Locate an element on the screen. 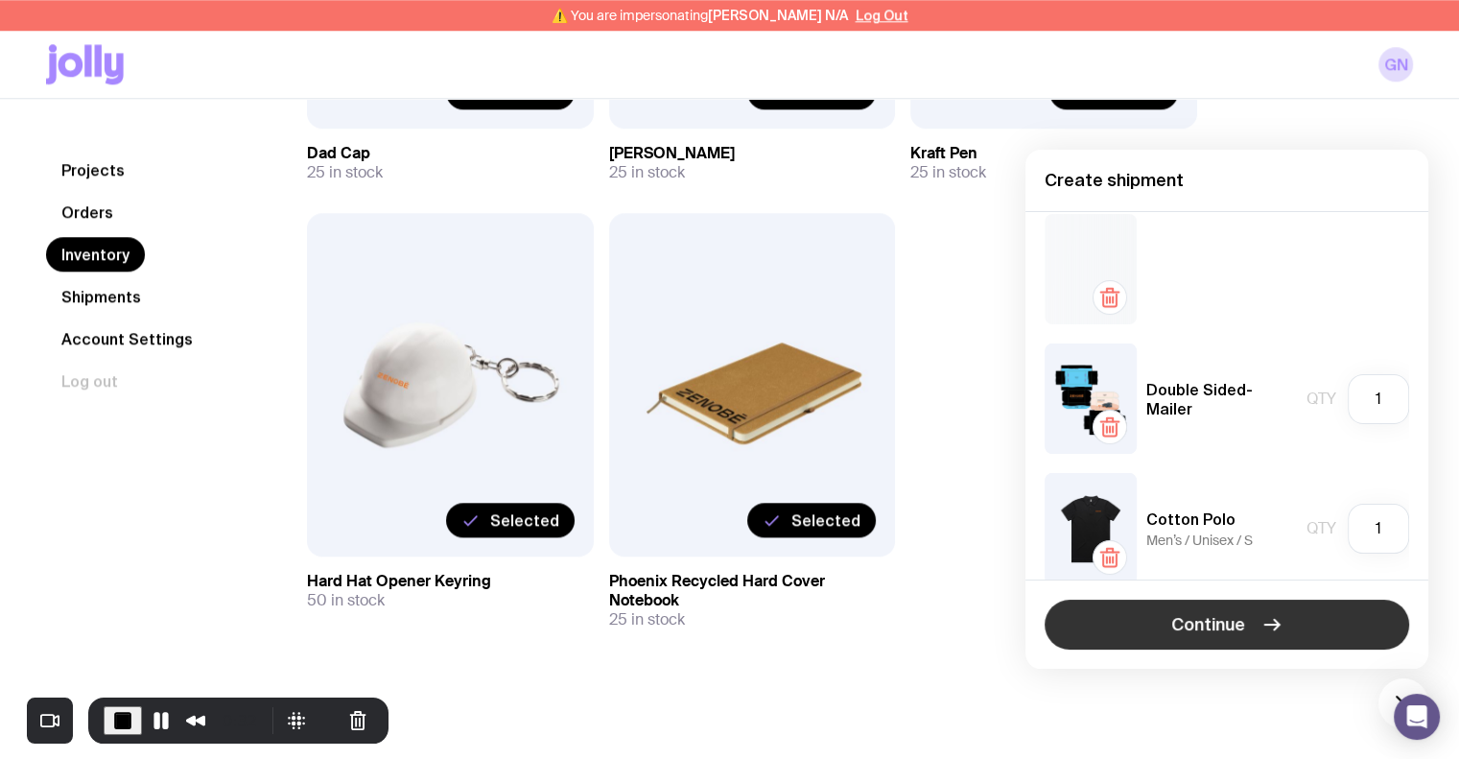 The height and width of the screenshot is (759, 1459). span: 50 in stock is located at coordinates (345, 601).